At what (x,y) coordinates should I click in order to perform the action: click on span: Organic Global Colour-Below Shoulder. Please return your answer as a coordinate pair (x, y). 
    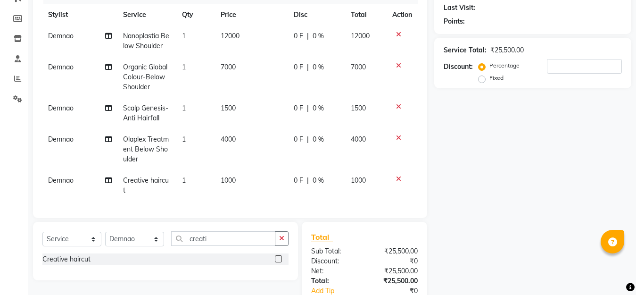
    Looking at the image, I should click on (145, 77).